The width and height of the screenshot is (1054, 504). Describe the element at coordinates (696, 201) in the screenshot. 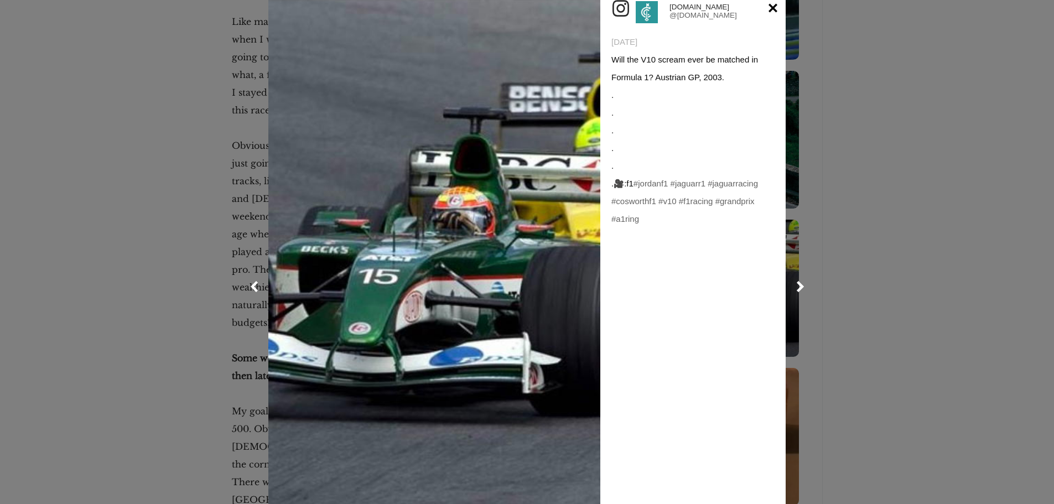

I see `a: #f1racing` at that location.